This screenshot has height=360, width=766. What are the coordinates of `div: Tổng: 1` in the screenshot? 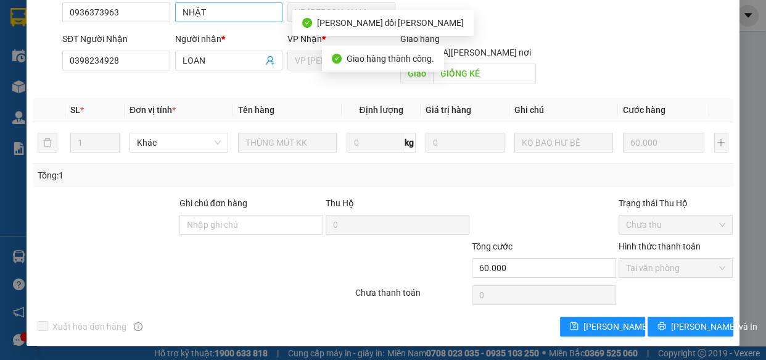 It's located at (167, 175).